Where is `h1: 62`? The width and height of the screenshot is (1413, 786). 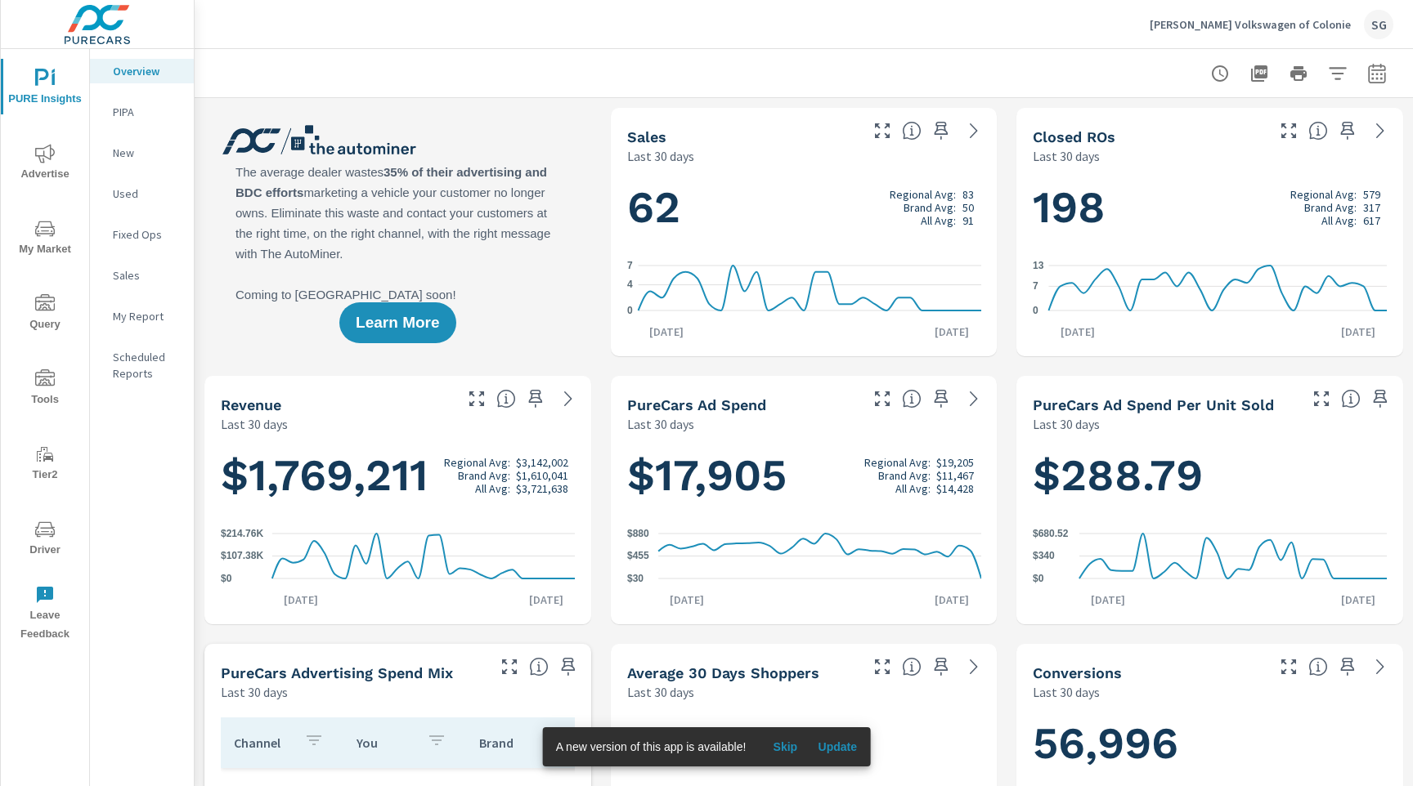
h1: 62 is located at coordinates (804, 208).